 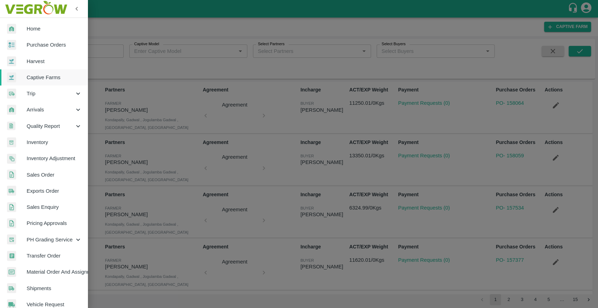 I want to click on span: Pricing Approvals, so click(x=54, y=223).